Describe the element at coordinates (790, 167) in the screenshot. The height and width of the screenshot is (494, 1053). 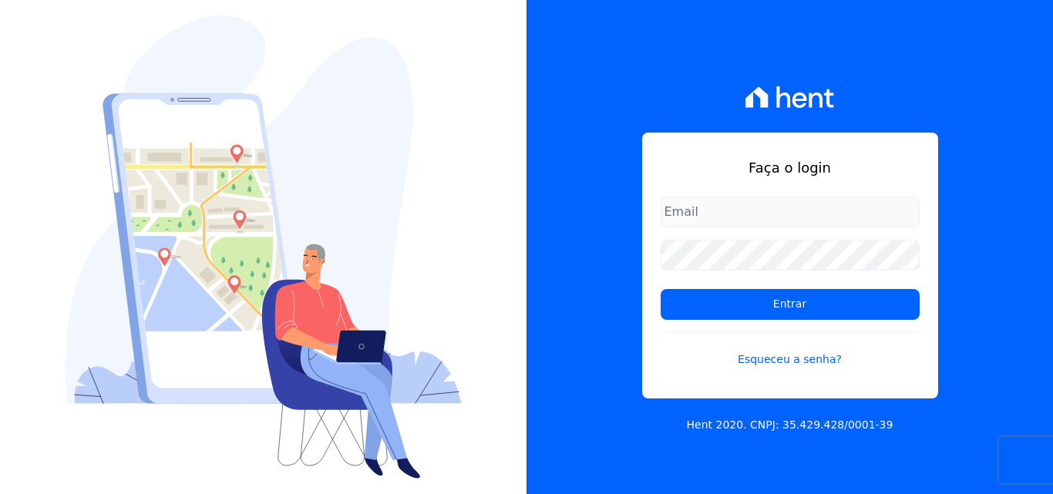
I see `h1: Faça o login` at that location.